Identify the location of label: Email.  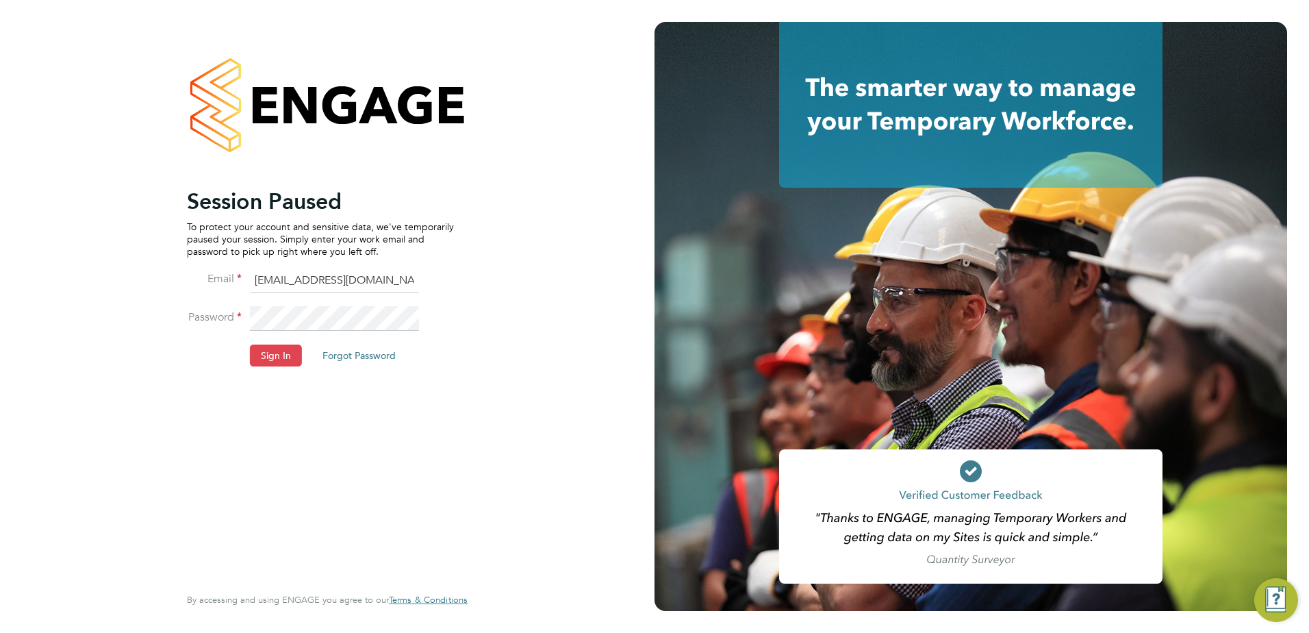
(214, 279).